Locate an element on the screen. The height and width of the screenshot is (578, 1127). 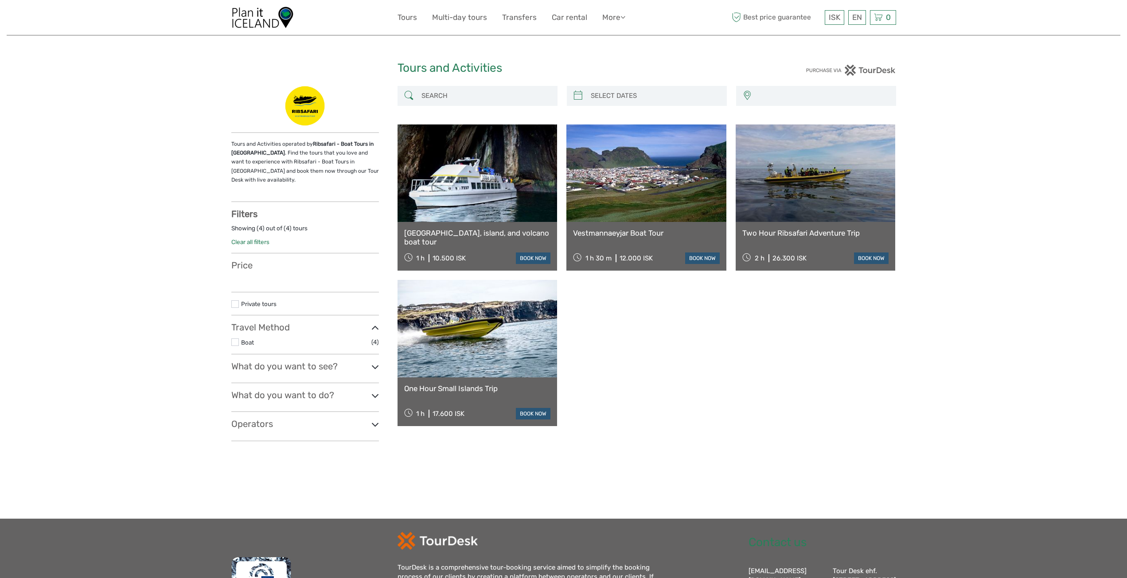
h1: Tours and Activities is located at coordinates (563, 68).